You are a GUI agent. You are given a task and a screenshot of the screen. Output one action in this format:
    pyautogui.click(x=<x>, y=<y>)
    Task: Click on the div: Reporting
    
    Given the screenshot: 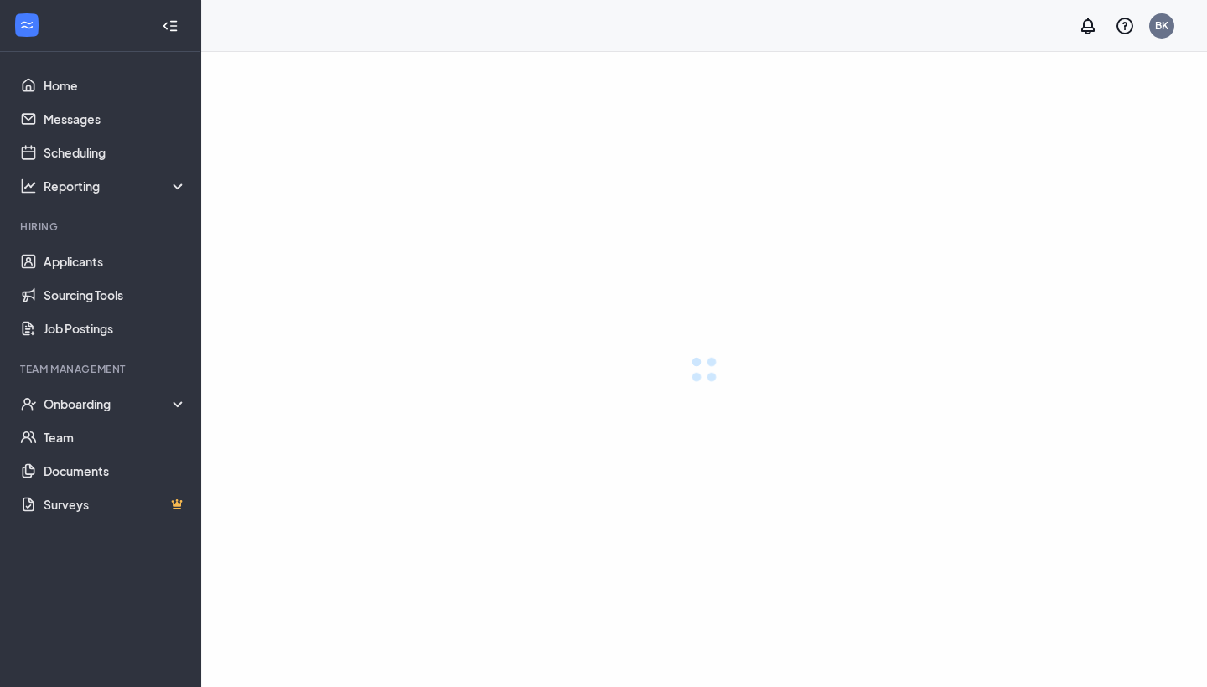 What is the action you would take?
    pyautogui.click(x=116, y=186)
    